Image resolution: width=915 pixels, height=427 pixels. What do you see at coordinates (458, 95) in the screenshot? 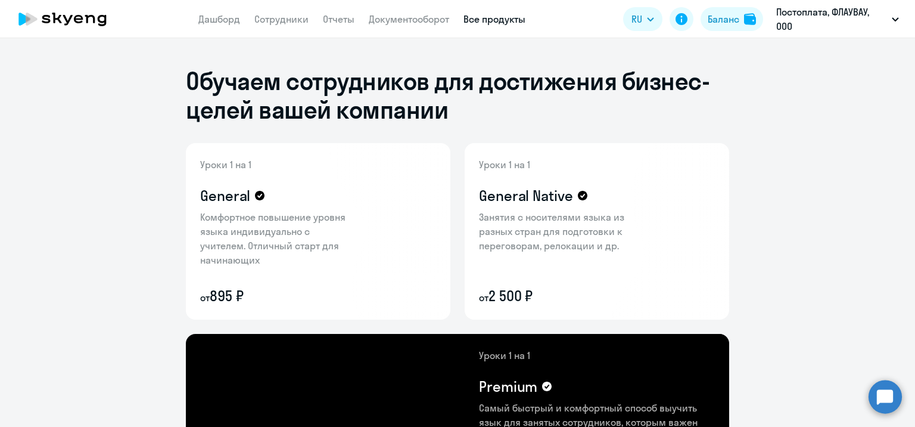
I see `h1: Обучаем сотрудников для достижения бизнес-целей вашей компании` at bounding box center [458, 95].